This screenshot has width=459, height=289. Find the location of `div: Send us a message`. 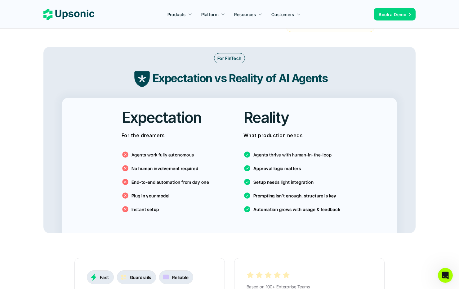

div: Send us a message is located at coordinates (58, 81).